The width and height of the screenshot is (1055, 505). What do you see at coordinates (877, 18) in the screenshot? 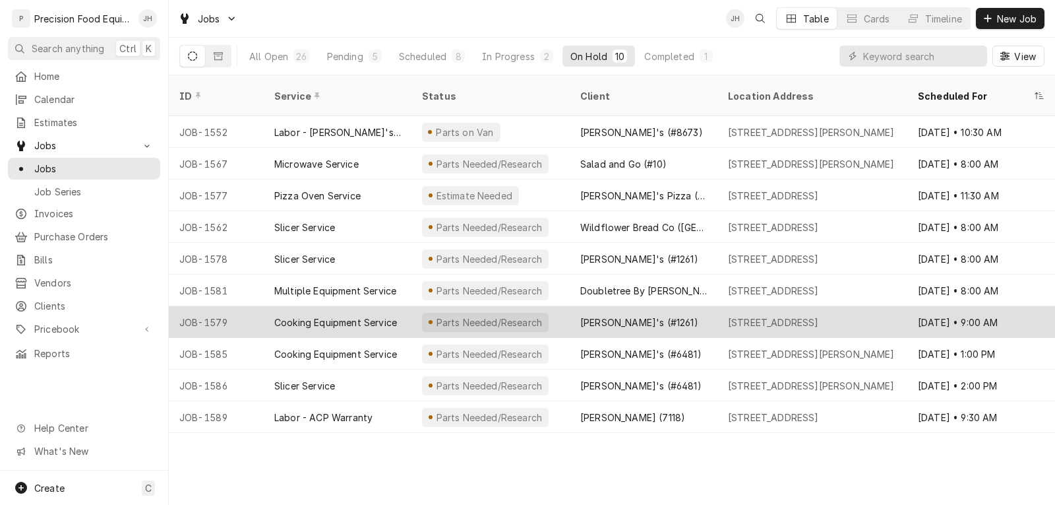
I see `div: Cards` at bounding box center [877, 18].